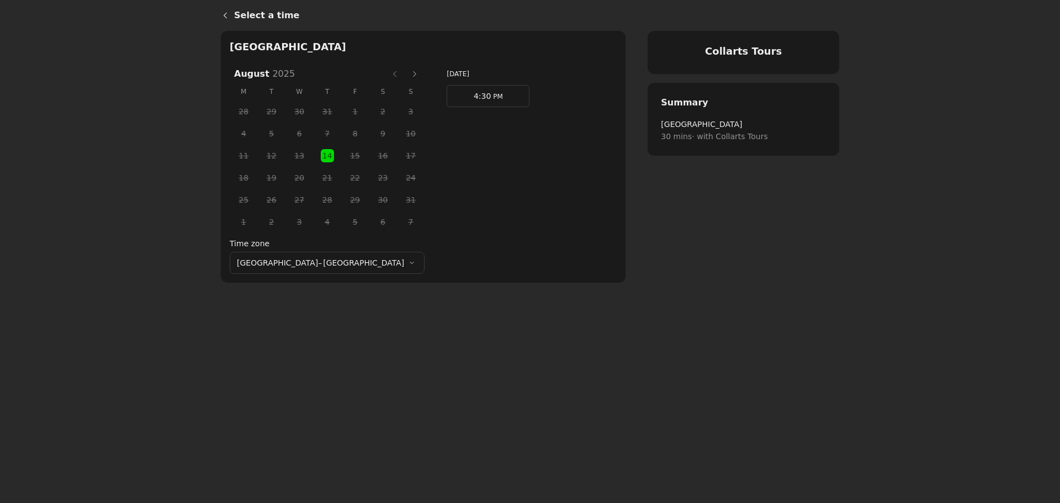  I want to click on button: Saturday, 9 August 2025, so click(383, 134).